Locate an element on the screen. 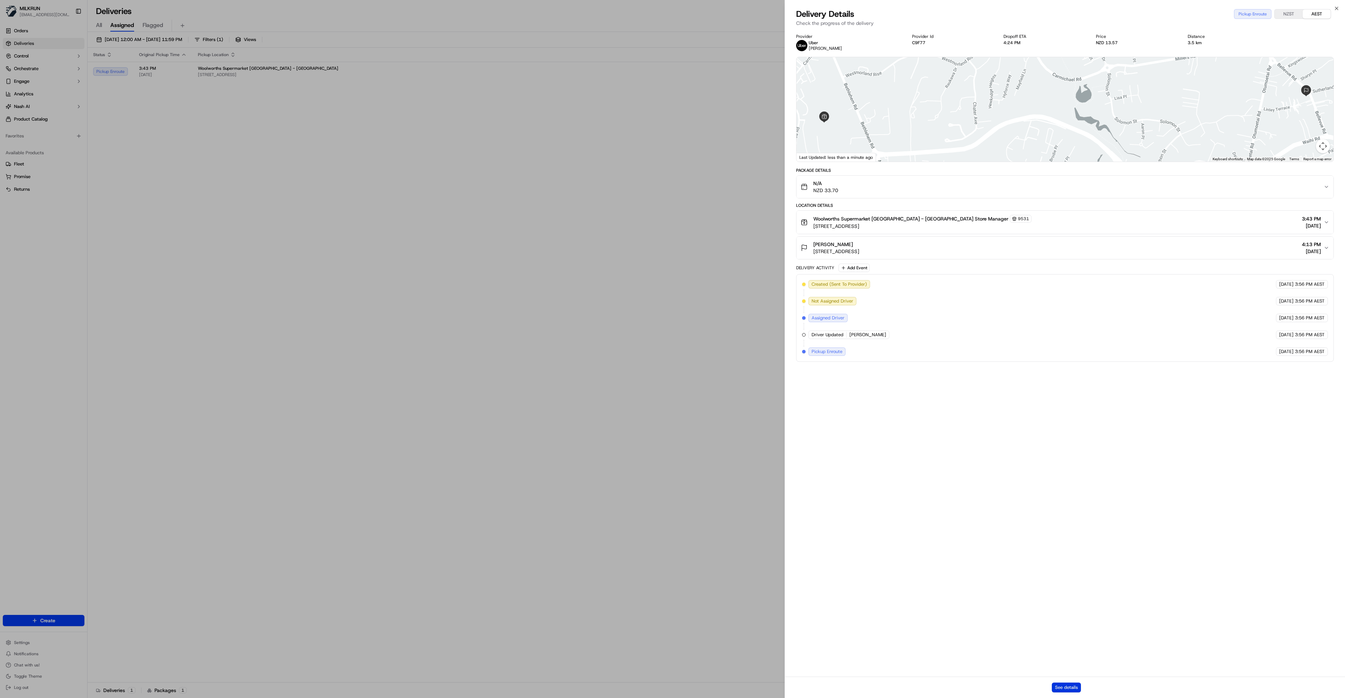 The height and width of the screenshot is (698, 1345). div: Last Updated: less than a minute ago is located at coordinates (836, 157).